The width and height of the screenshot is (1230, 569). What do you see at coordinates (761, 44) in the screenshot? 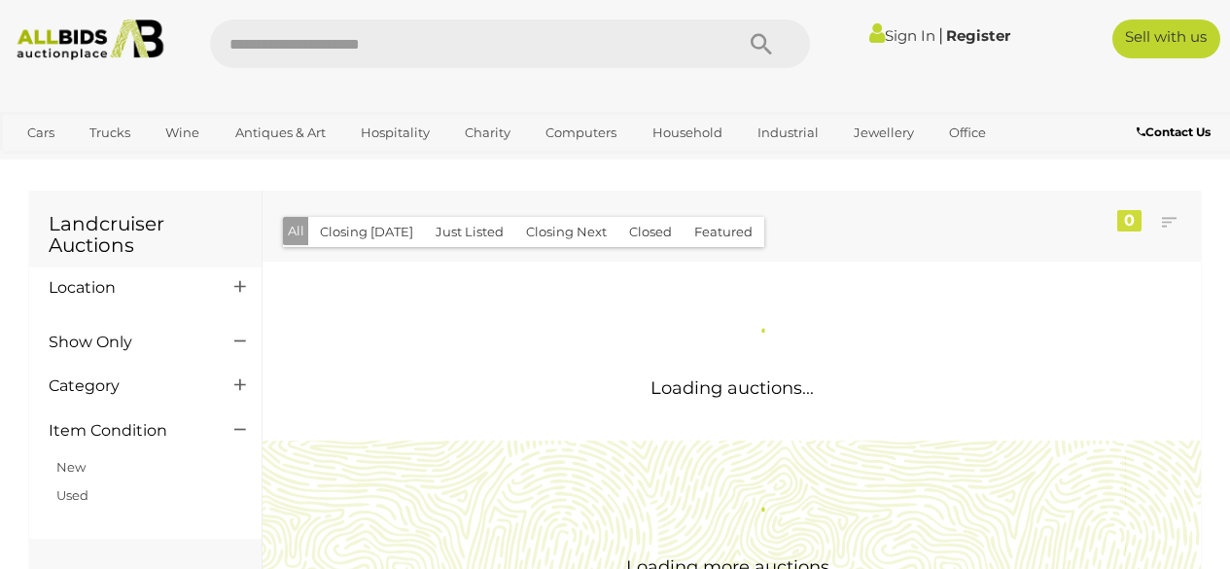
I see `button: Search` at bounding box center [761, 44].